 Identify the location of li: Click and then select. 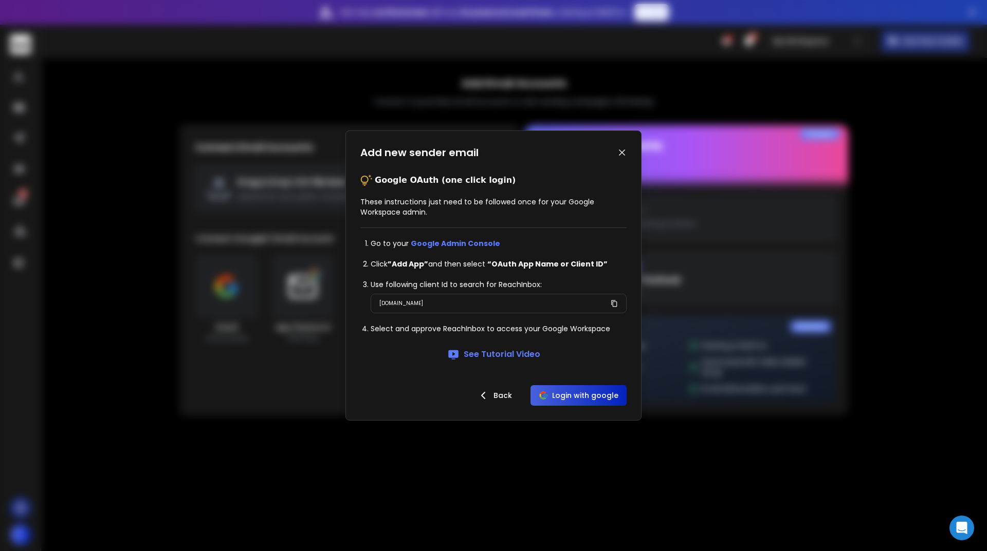
(499, 264).